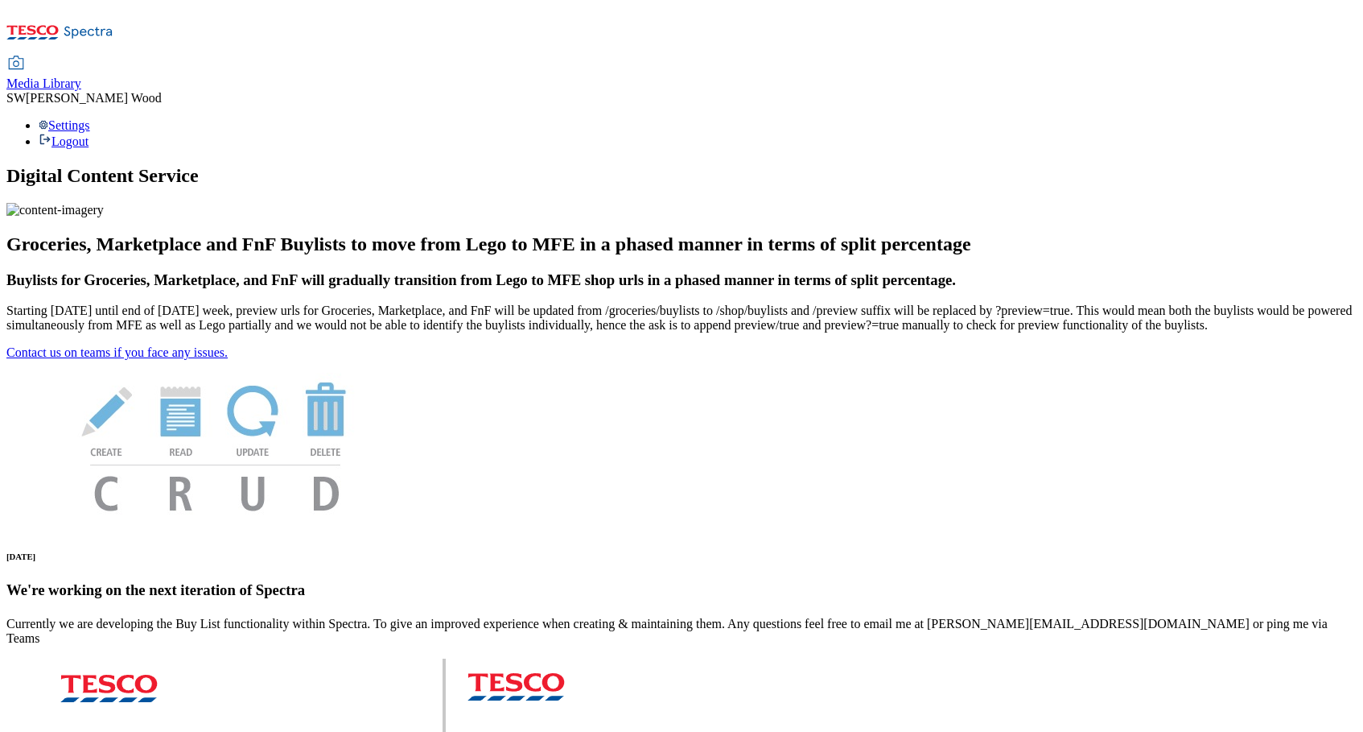  I want to click on img: content-imagery, so click(55, 210).